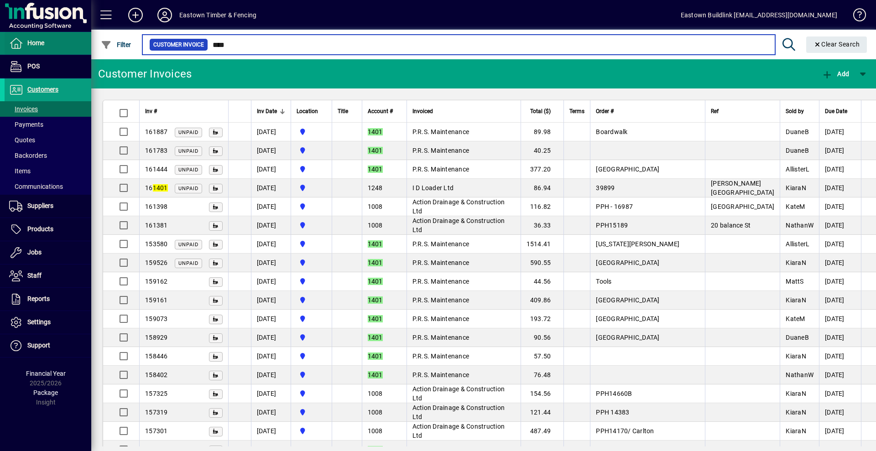 The image size is (876, 451). Describe the element at coordinates (614, 394) in the screenshot. I see `span: PPH14660B` at that location.